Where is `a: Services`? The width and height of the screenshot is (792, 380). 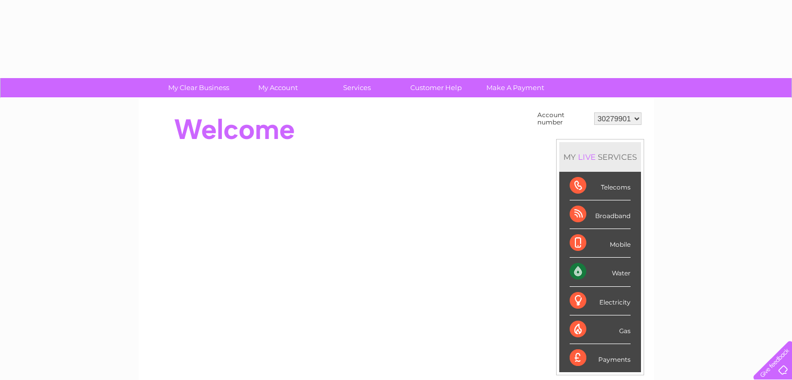
a: Services is located at coordinates (357, 88).